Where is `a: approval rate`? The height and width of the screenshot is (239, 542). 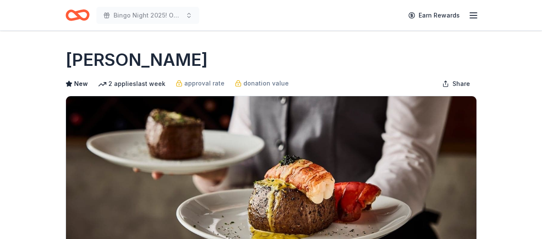
a: approval rate is located at coordinates (200, 84).